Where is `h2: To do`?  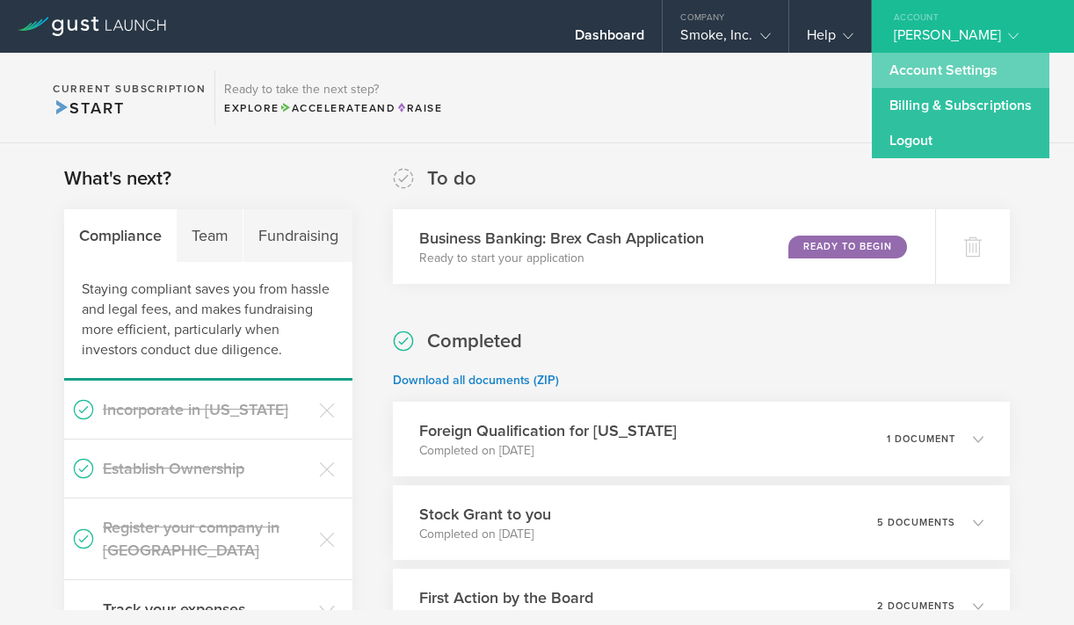
h2: To do is located at coordinates (452, 178).